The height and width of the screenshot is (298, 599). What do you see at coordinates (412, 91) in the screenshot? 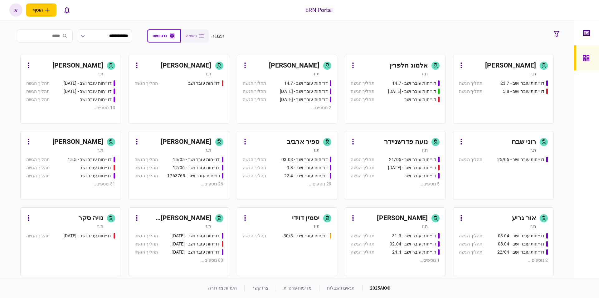
I see `div: דו״חות עובר ושב - 15.07.25` at bounding box center [412, 91].